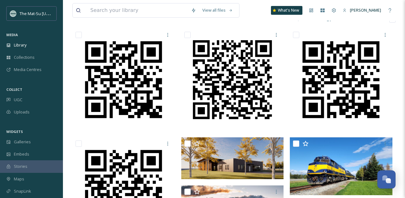 The image size is (405, 198). I want to click on a: What's New, so click(287, 10).